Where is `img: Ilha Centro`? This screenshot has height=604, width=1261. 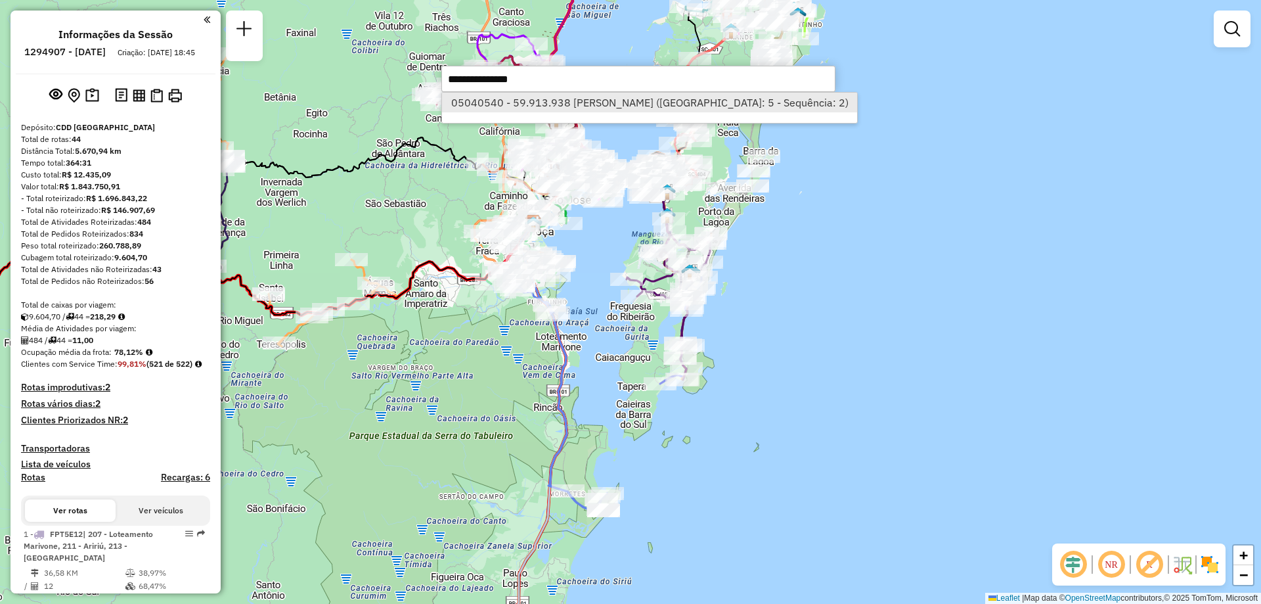 img: Ilha Centro is located at coordinates (667, 192).